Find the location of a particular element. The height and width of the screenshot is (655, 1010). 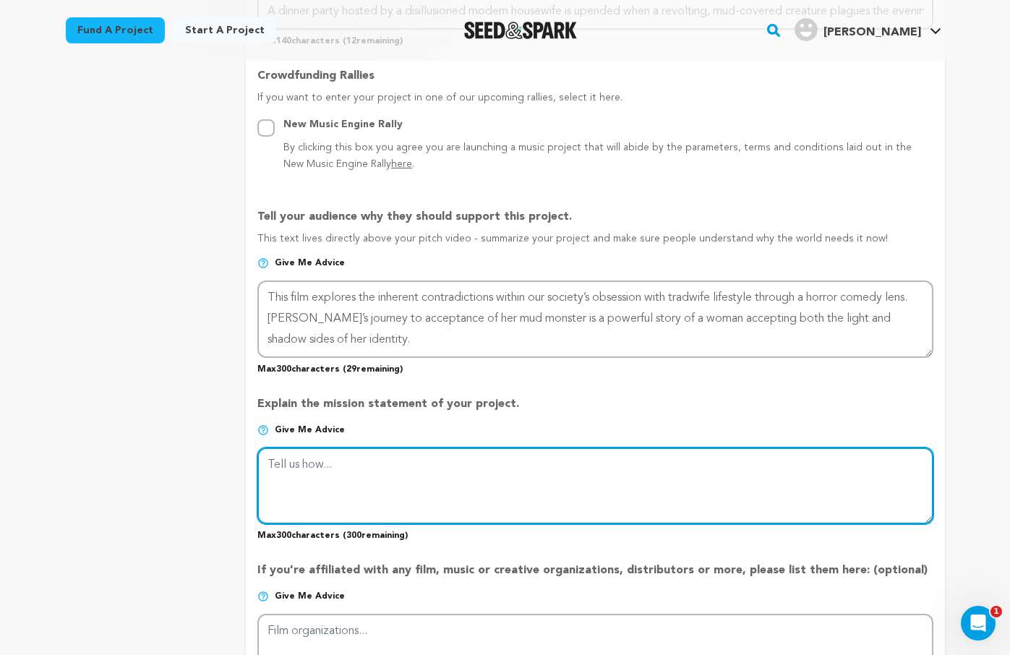

div: New Music Engine Rally is located at coordinates (608, 125).